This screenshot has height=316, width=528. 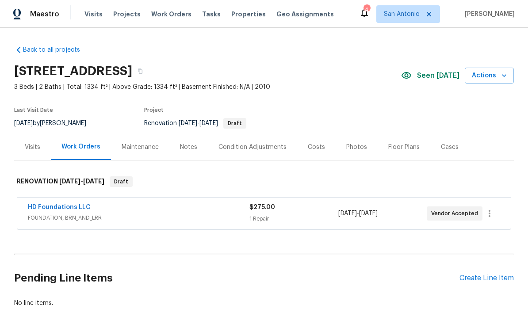 I want to click on span: Tasks, so click(x=212, y=14).